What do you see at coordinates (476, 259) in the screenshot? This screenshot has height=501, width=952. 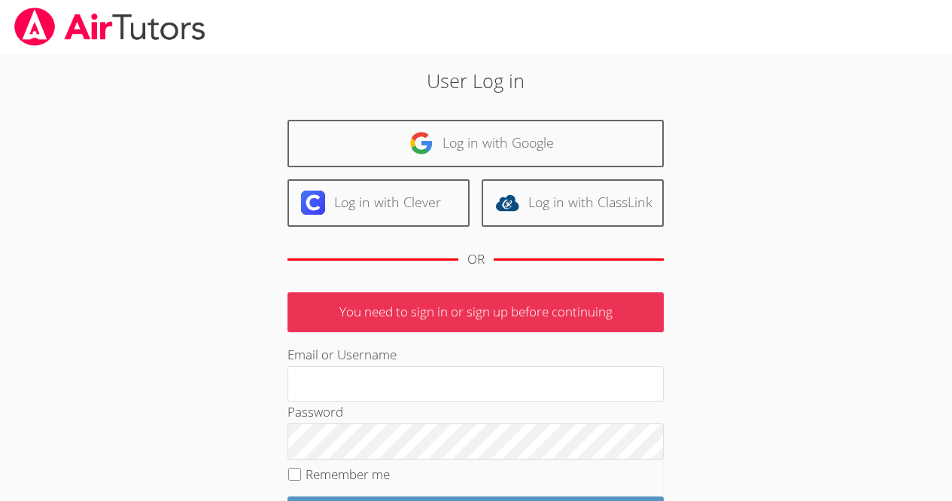 I see `div: OR` at bounding box center [476, 259].